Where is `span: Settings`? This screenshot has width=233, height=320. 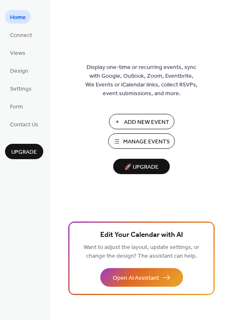 span: Settings is located at coordinates (21, 89).